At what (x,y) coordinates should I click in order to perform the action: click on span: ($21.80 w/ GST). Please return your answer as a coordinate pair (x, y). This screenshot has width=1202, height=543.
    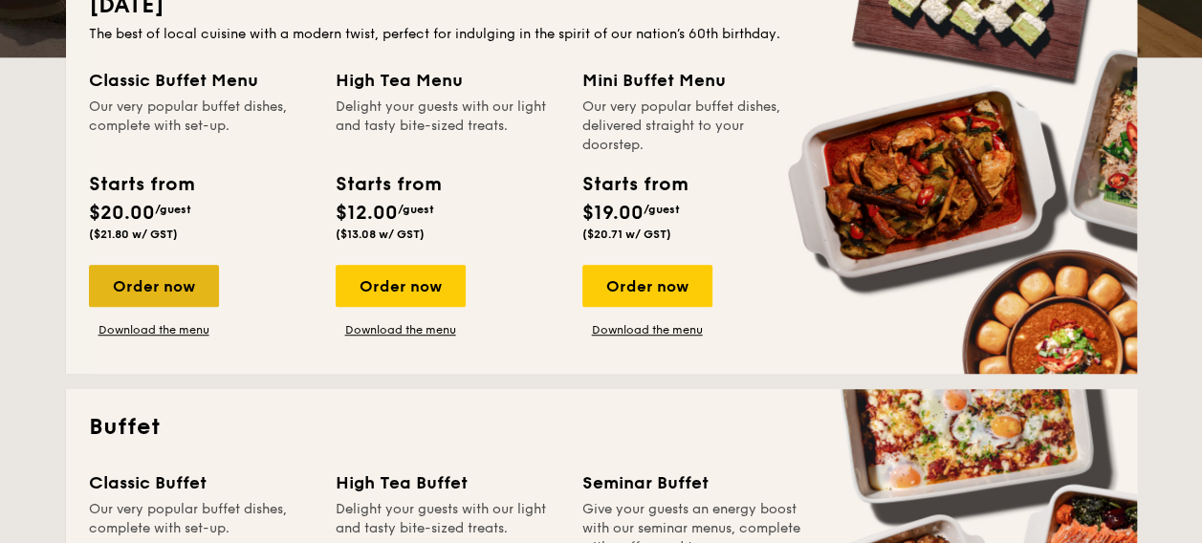
    Looking at the image, I should click on (133, 234).